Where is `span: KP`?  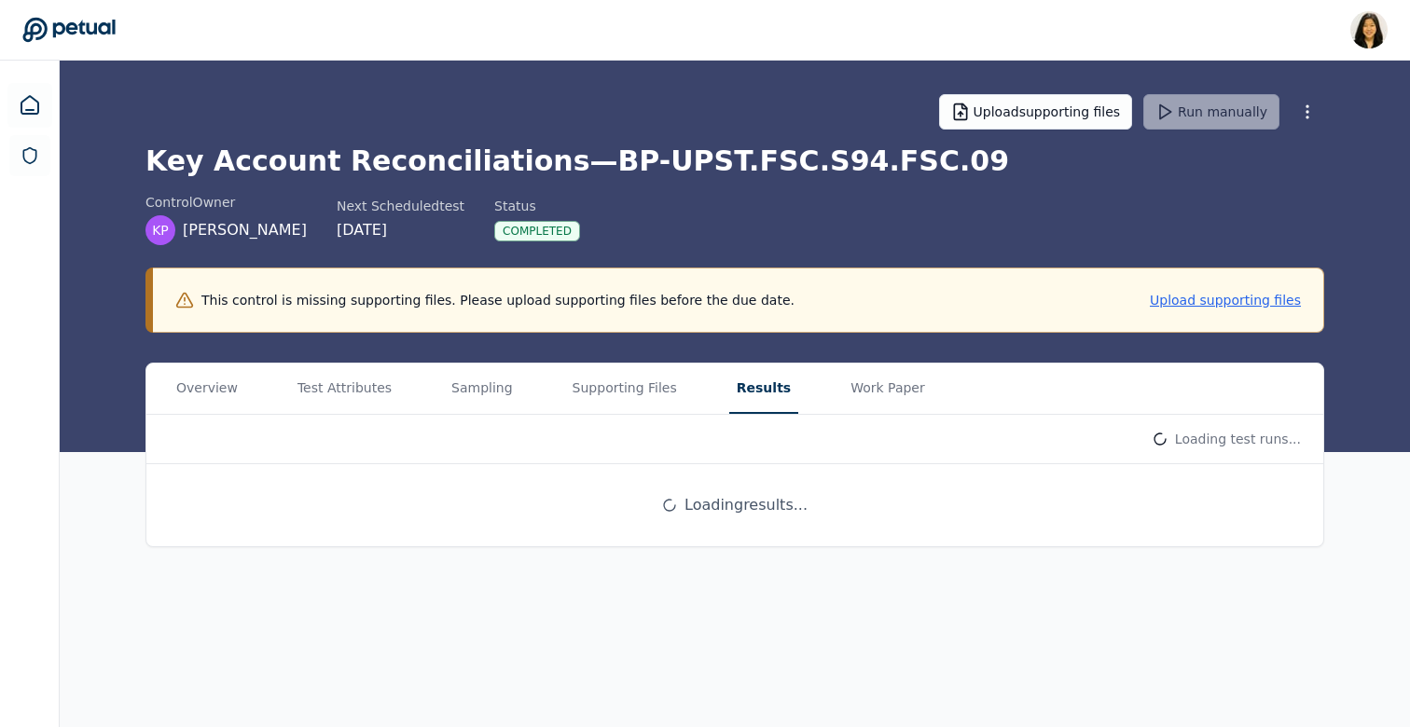 span: KP is located at coordinates (160, 230).